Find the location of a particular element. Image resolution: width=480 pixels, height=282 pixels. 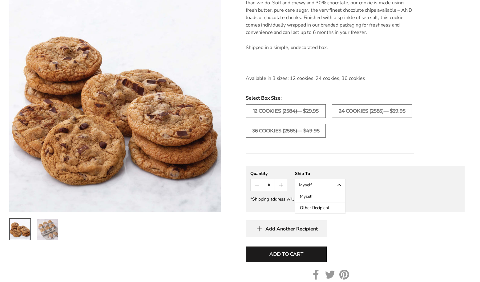

a: Facebook is located at coordinates (316, 274).